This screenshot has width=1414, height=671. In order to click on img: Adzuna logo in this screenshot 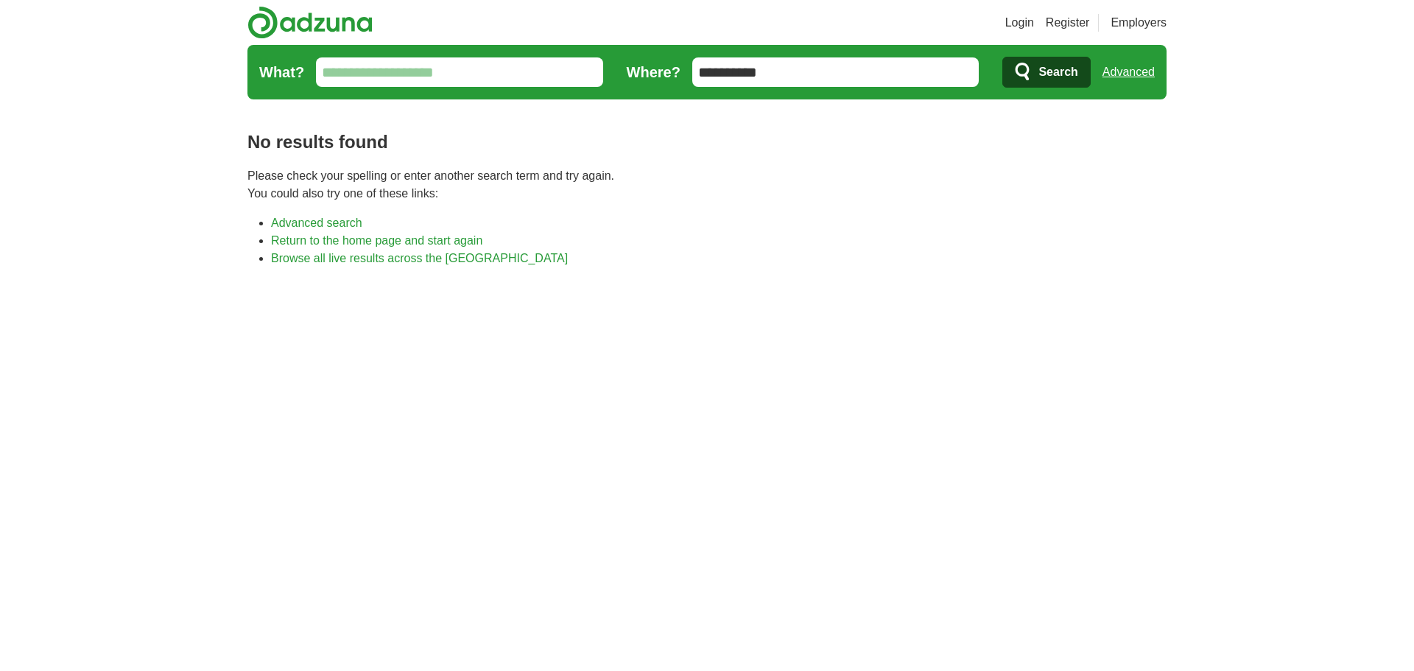, I will do `click(310, 22)`.